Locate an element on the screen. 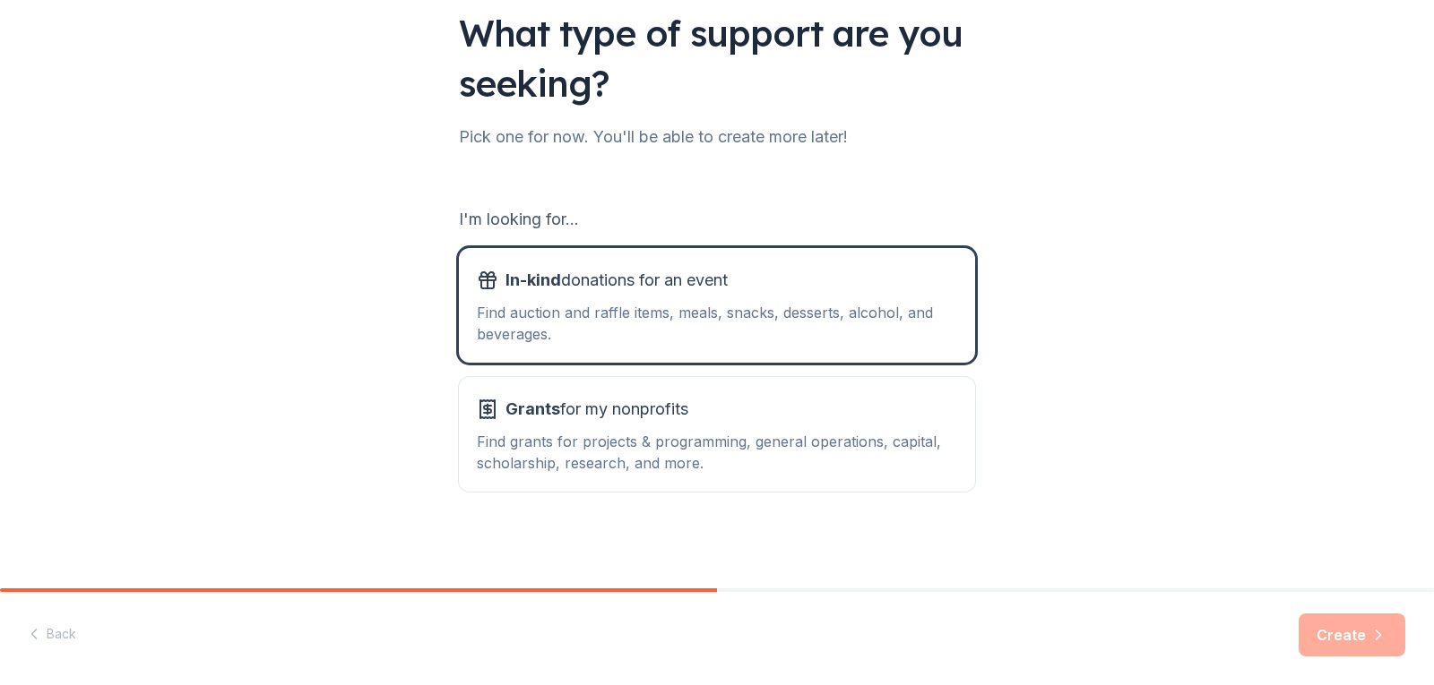 The width and height of the screenshot is (1434, 685). div: I'm looking for... is located at coordinates (717, 220).